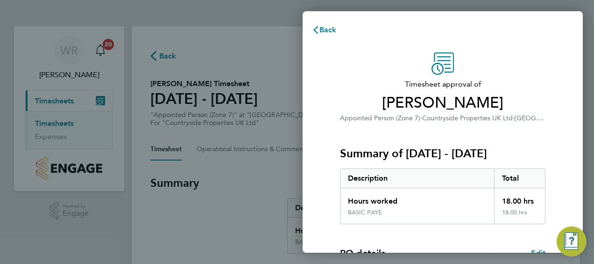 Image resolution: width=594 pixels, height=264 pixels. What do you see at coordinates (443, 84) in the screenshot?
I see `span: Timesheet approval of` at bounding box center [443, 84].